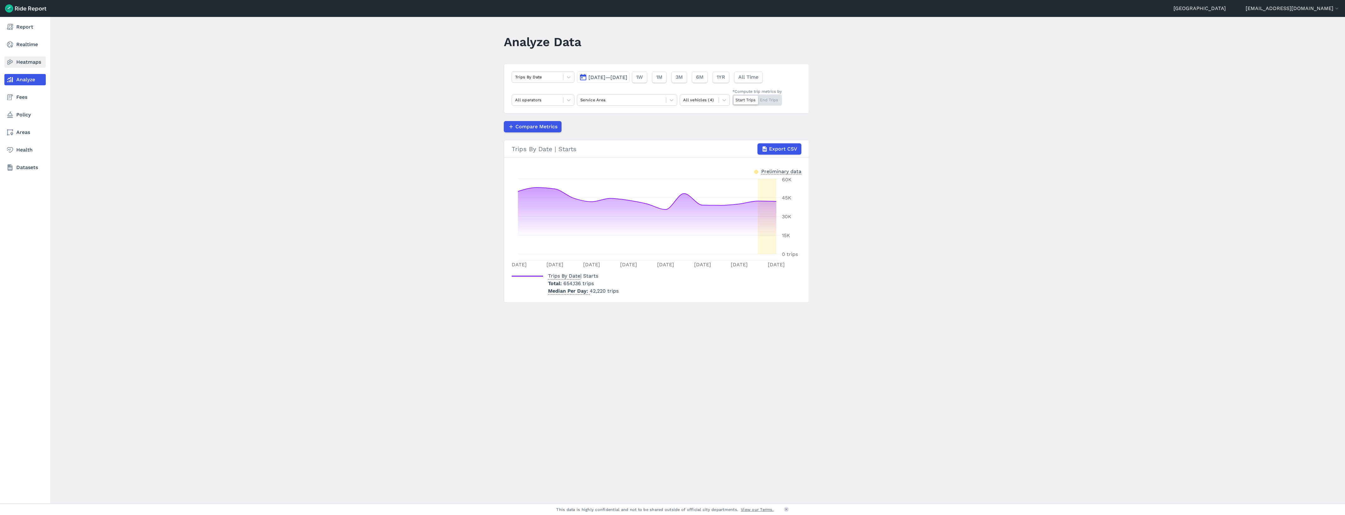 The width and height of the screenshot is (1345, 515). Describe the element at coordinates (640, 77) in the screenshot. I see `span: 1W` at that location.